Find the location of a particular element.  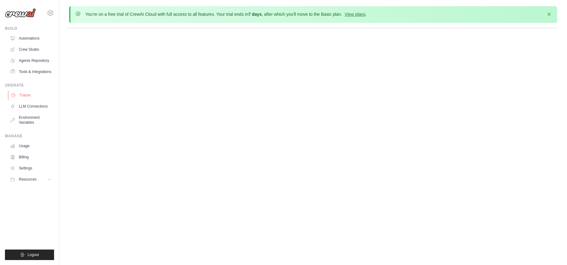

div: Chat Widget is located at coordinates (552, 250).